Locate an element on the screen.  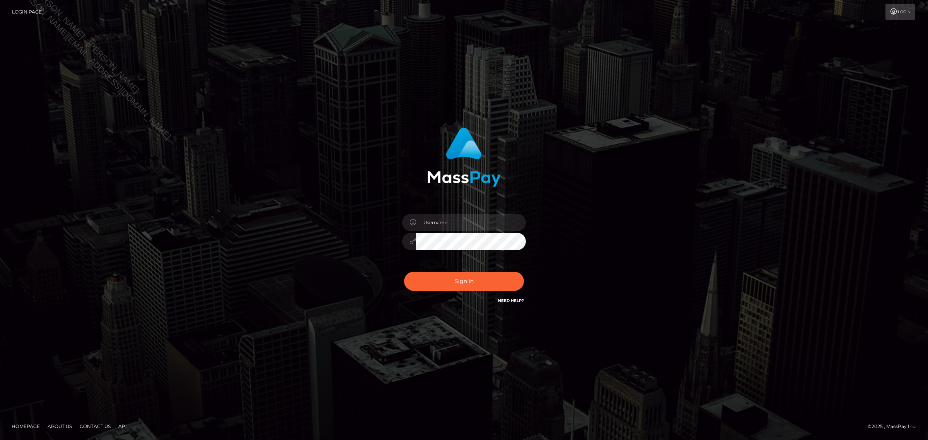
a: About Us is located at coordinates (60, 426).